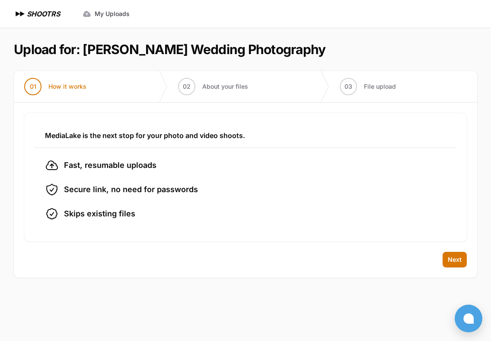 The height and width of the screenshot is (341, 491). Describe the element at coordinates (110, 165) in the screenshot. I see `span: Fast, resumable uploads` at that location.